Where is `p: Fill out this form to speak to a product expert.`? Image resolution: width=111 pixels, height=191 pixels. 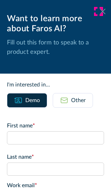
p: Fill out this form to speak to a product expert. is located at coordinates (56, 48).